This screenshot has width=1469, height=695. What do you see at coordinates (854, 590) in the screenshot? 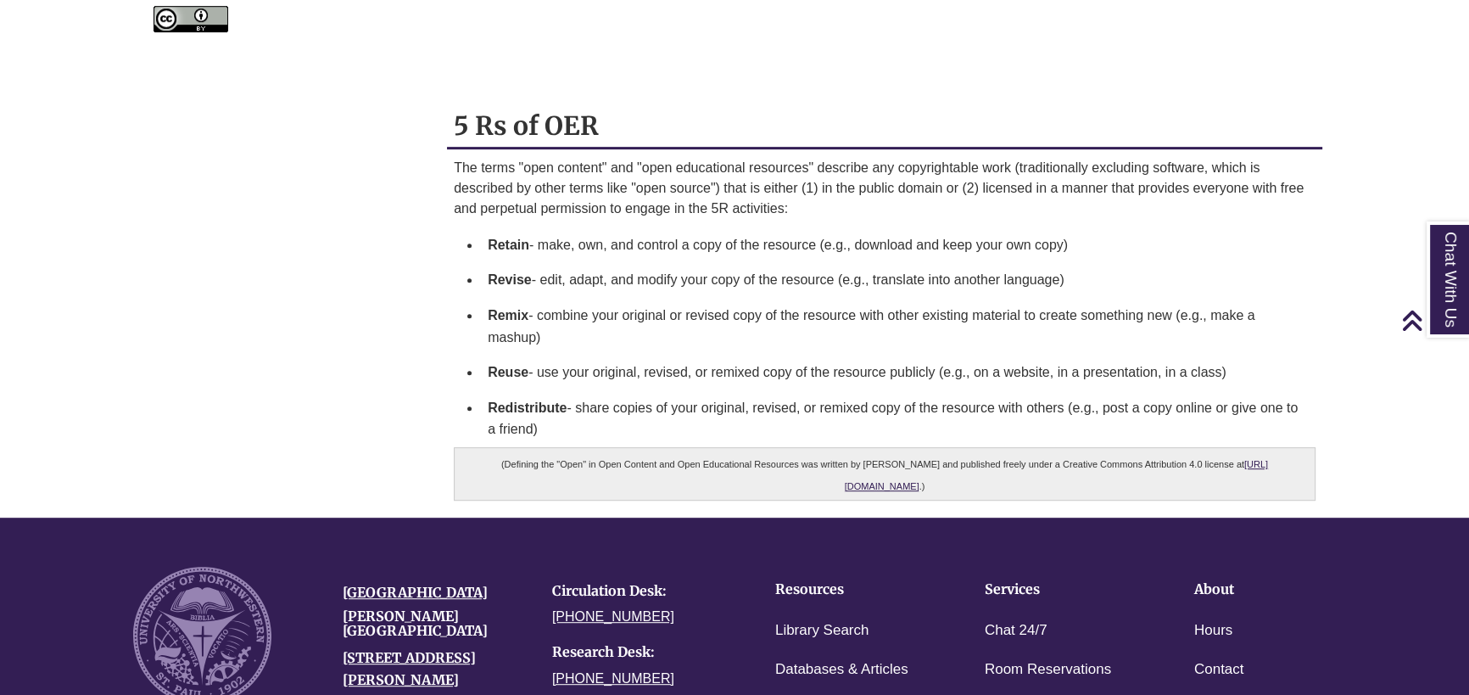
I see `h4: Resources` at bounding box center [854, 590].